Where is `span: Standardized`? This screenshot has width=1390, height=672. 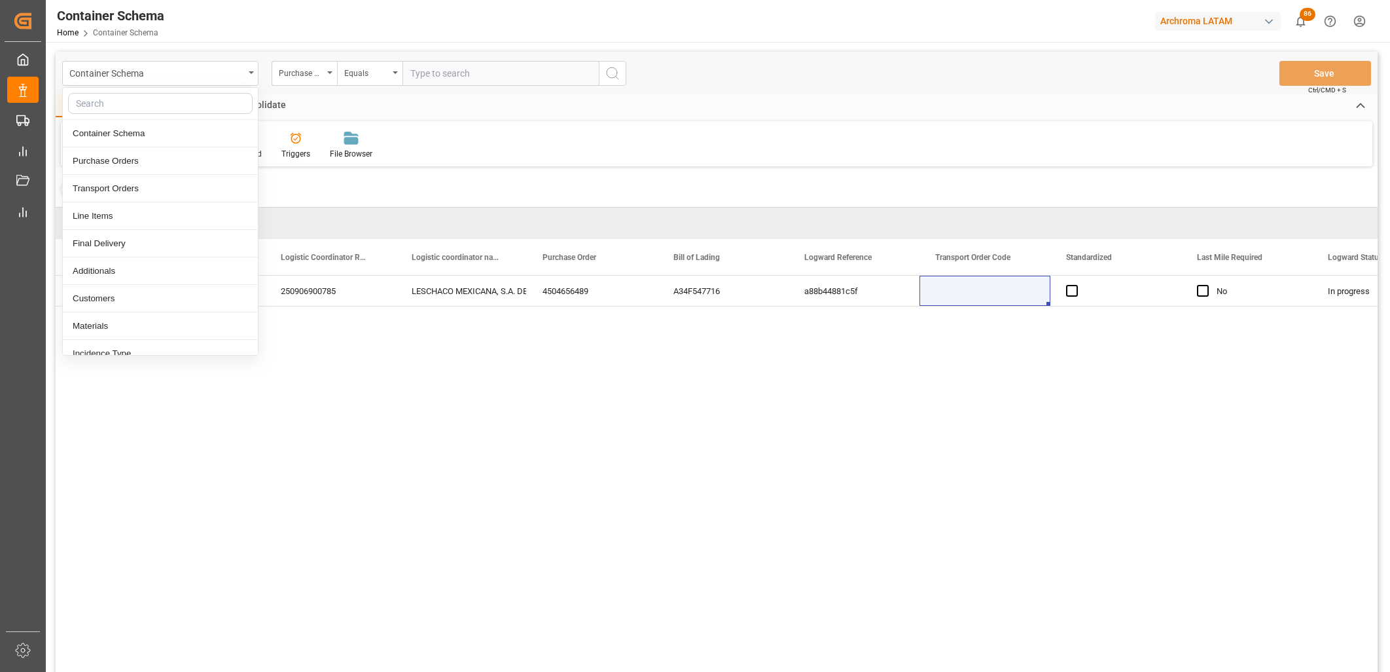
span: Standardized is located at coordinates (1089, 257).